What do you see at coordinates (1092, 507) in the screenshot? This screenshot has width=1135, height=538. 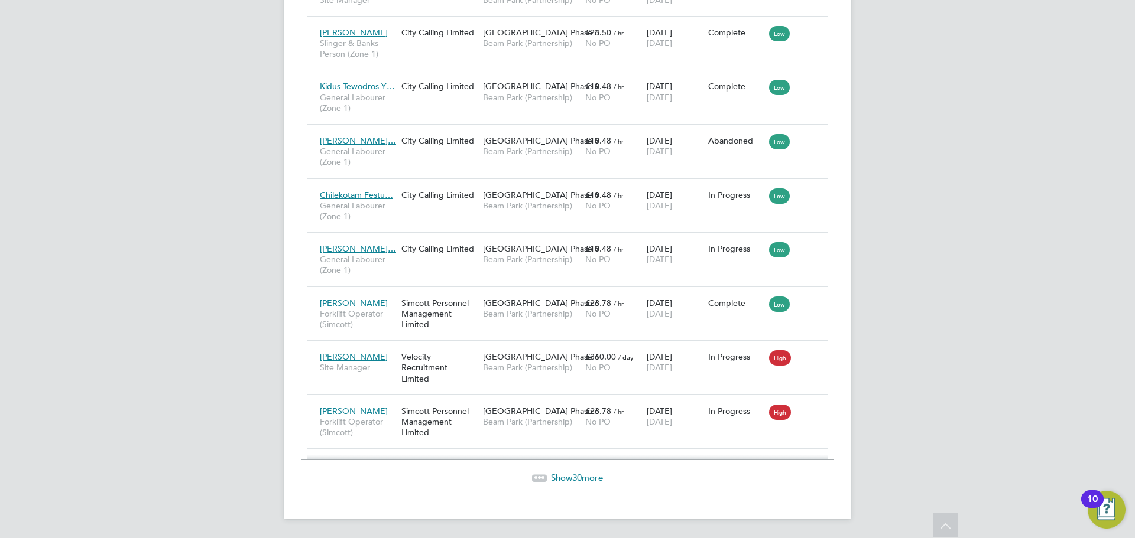 I see `div: 10` at bounding box center [1092, 507].